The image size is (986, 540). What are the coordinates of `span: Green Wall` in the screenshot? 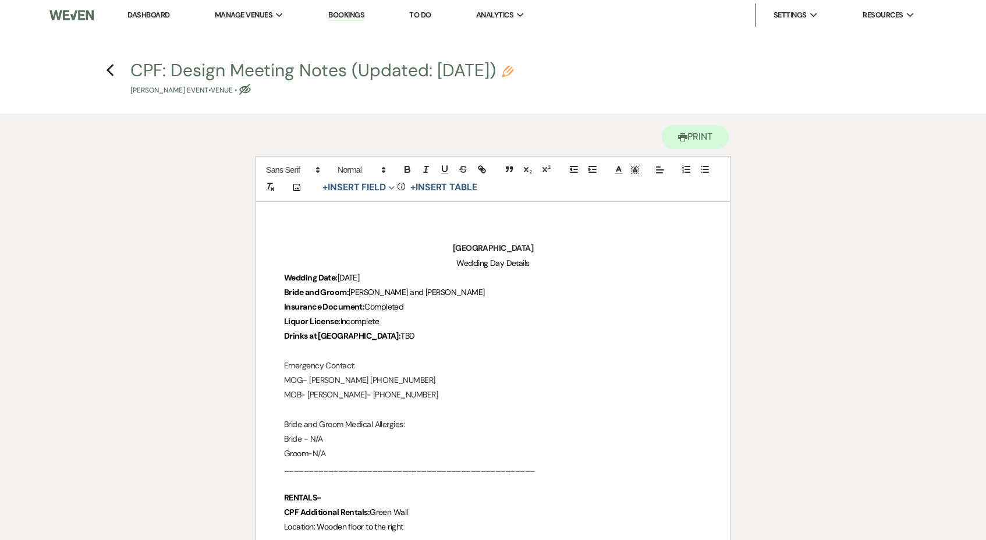 It's located at (388, 512).